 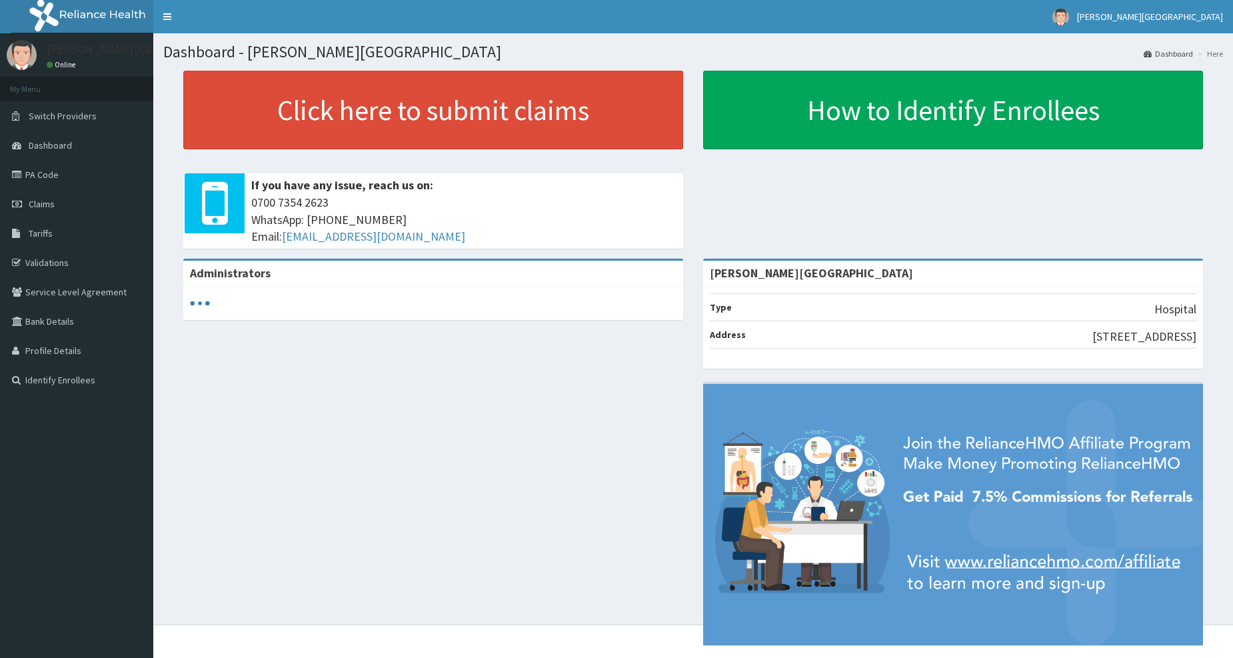 What do you see at coordinates (41, 233) in the screenshot?
I see `span: Tariffs` at bounding box center [41, 233].